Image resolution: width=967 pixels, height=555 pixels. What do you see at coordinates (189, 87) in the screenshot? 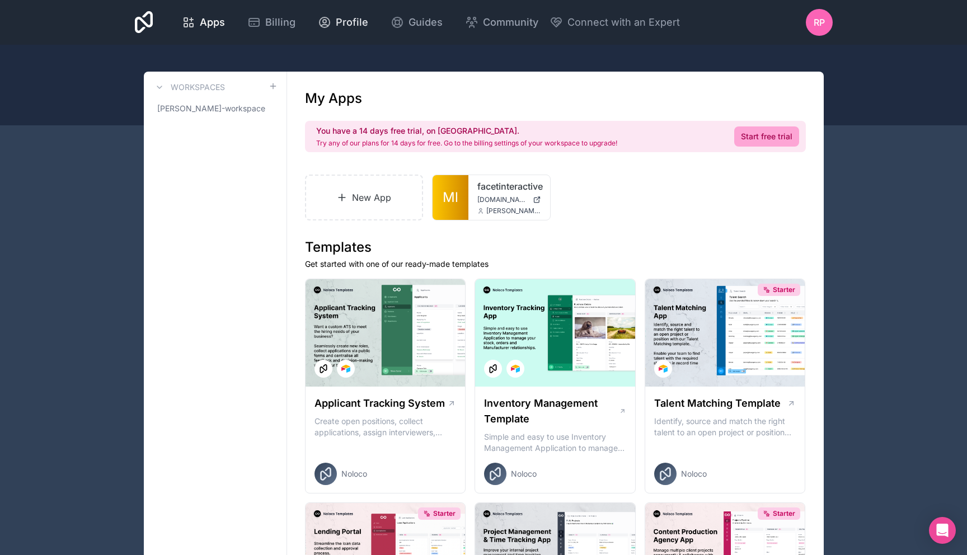
I see `a: Workspaces` at bounding box center [189, 87].